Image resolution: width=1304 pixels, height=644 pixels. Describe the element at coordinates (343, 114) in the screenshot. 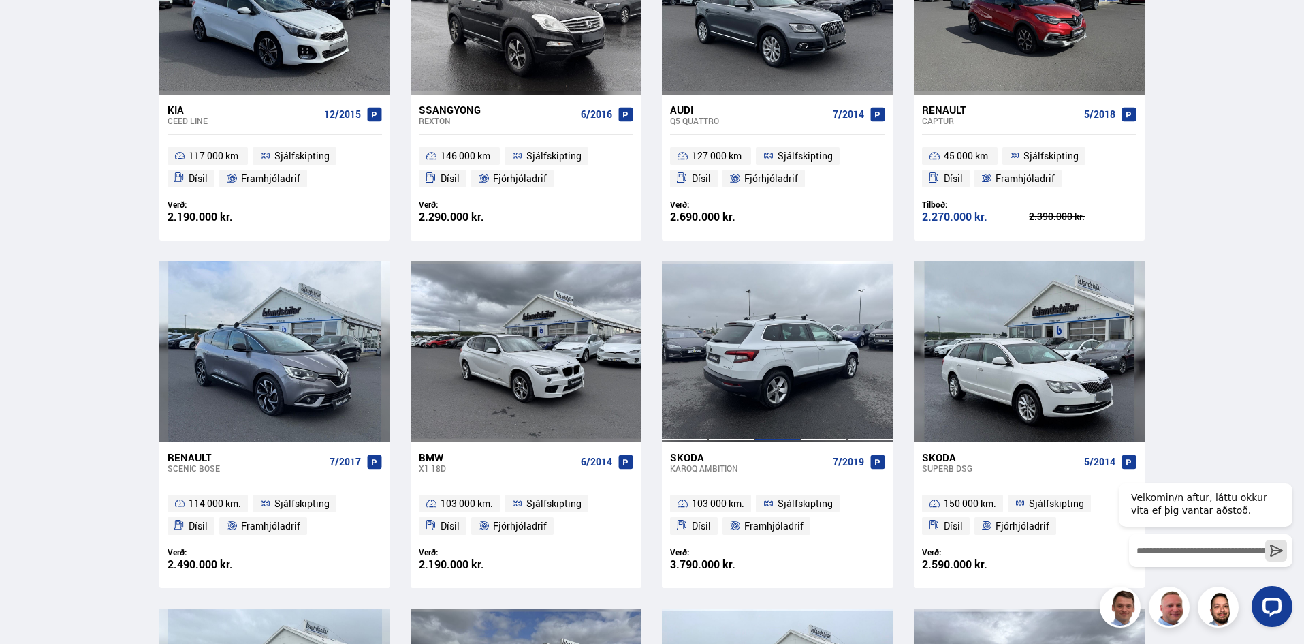

I see `span: 12/2015` at that location.